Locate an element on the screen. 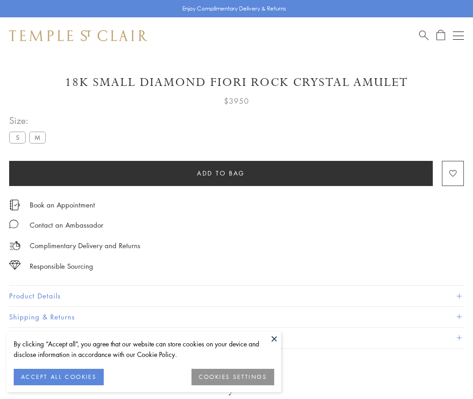 The width and height of the screenshot is (473, 399). div: By clicking “Accept all”, you agree that our website can store cookies on your device and disclos... is located at coordinates (144, 349).